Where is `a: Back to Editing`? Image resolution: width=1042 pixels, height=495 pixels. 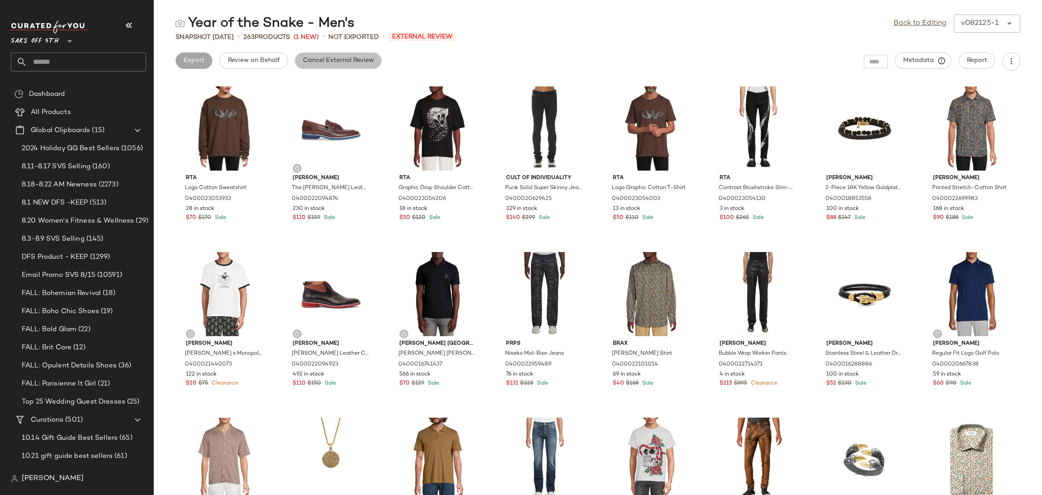 a: Back to Editing is located at coordinates (920, 24).